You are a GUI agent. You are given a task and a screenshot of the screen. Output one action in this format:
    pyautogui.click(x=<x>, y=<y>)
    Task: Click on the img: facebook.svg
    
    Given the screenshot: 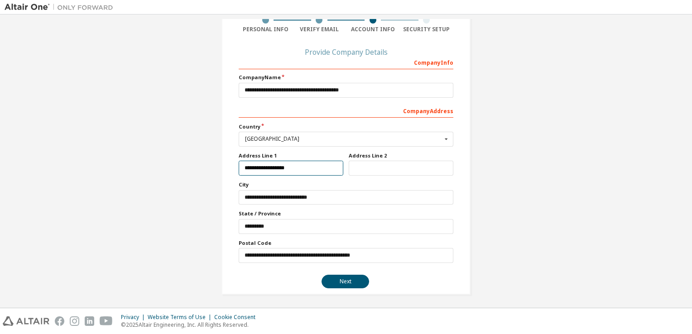 What is the action you would take?
    pyautogui.click(x=59, y=321)
    